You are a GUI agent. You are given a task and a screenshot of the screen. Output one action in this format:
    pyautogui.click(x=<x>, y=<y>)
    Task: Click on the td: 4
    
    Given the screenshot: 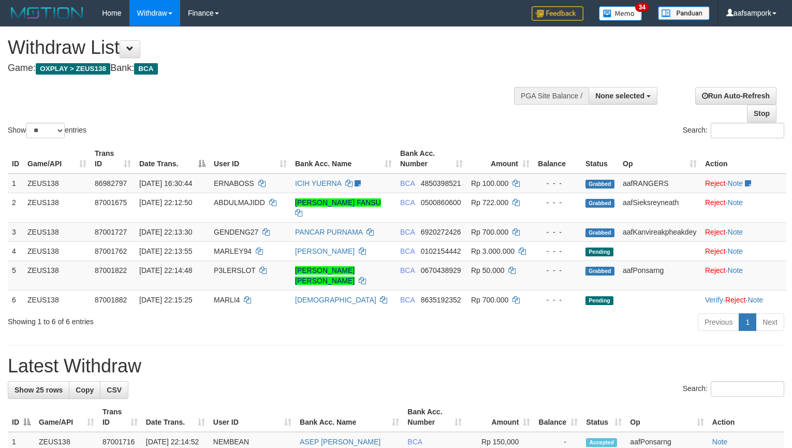 What is the action you would take?
    pyautogui.click(x=16, y=251)
    